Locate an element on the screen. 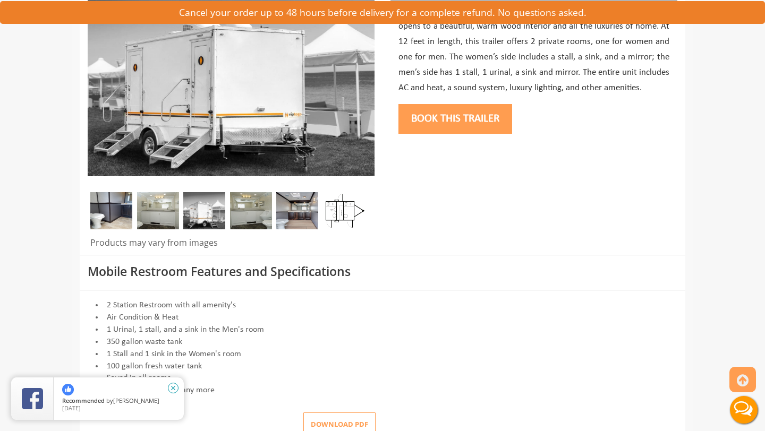 Image resolution: width=765 pixels, height=431 pixels. img: Gel 2 station 03 is located at coordinates (251, 211).